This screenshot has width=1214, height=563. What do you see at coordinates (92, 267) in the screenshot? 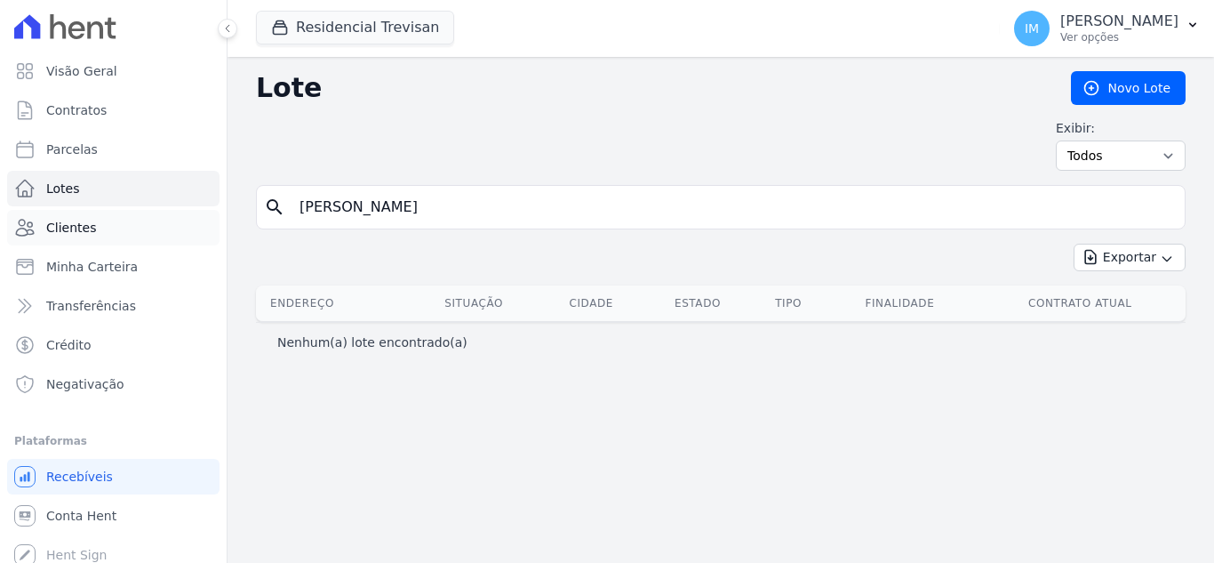
I see `span: Minha Carteira` at bounding box center [92, 267].